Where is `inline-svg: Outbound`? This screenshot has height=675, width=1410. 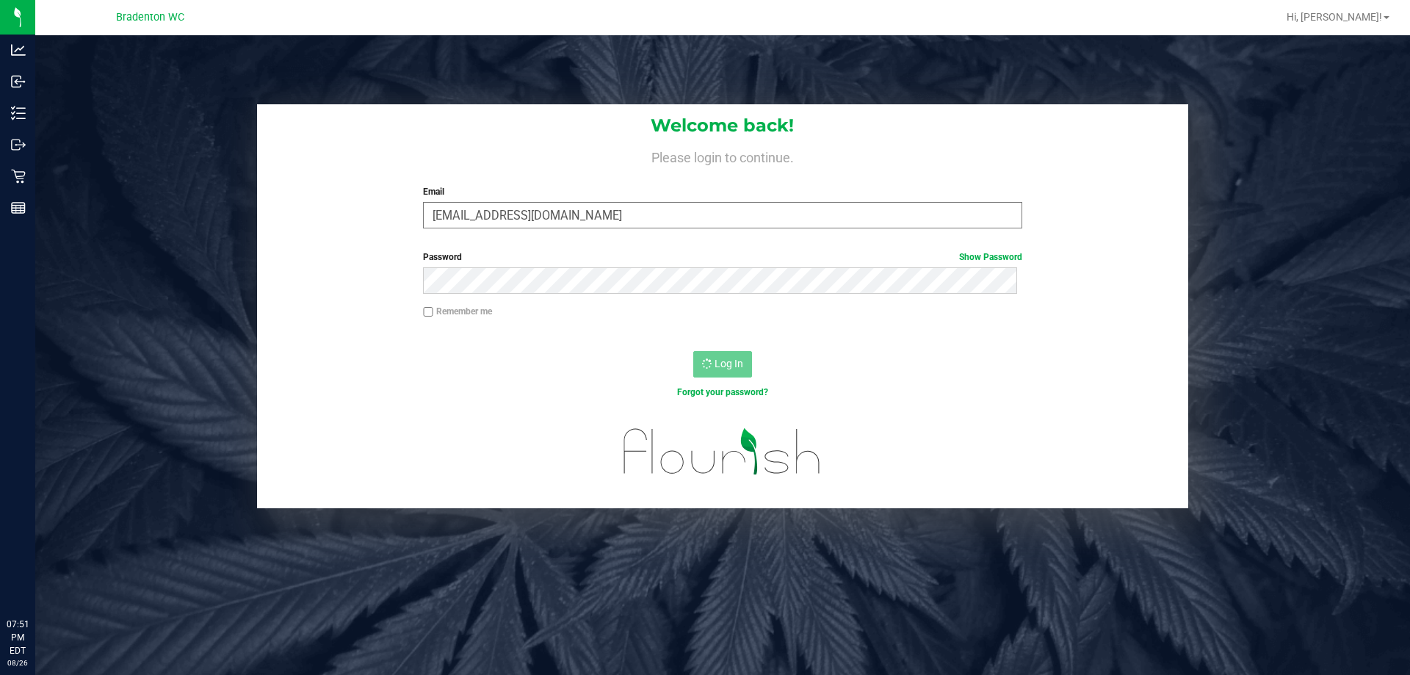 inline-svg: Outbound is located at coordinates (18, 145).